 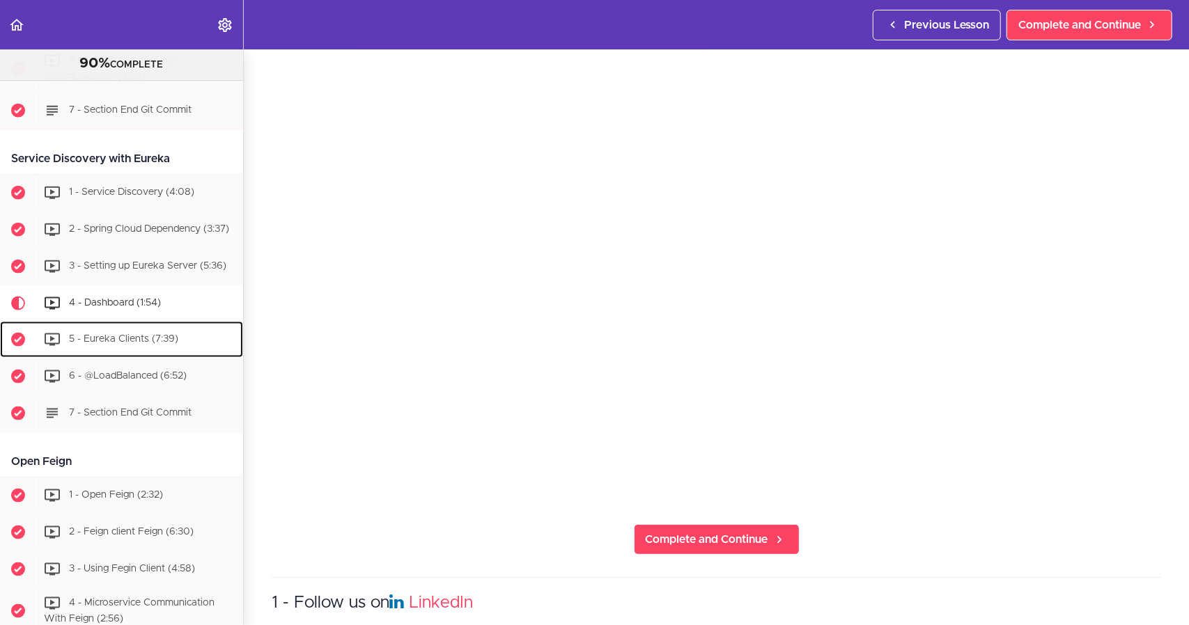 What do you see at coordinates (132, 569) in the screenshot?
I see `span: 3 - Using Fegin Client (4:58)` at bounding box center [132, 569].